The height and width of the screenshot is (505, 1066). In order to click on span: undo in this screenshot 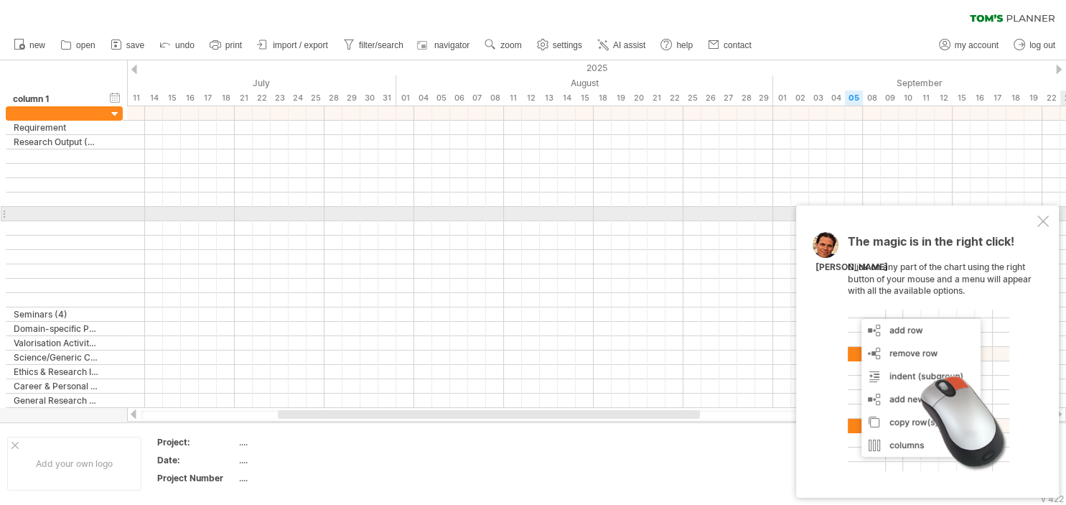, I will do `click(184, 45)`.